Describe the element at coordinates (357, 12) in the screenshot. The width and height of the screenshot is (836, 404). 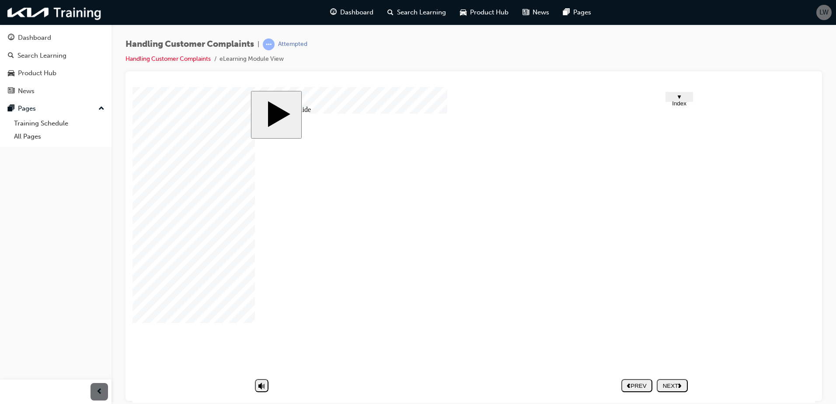
I see `span: Dashboard` at that location.